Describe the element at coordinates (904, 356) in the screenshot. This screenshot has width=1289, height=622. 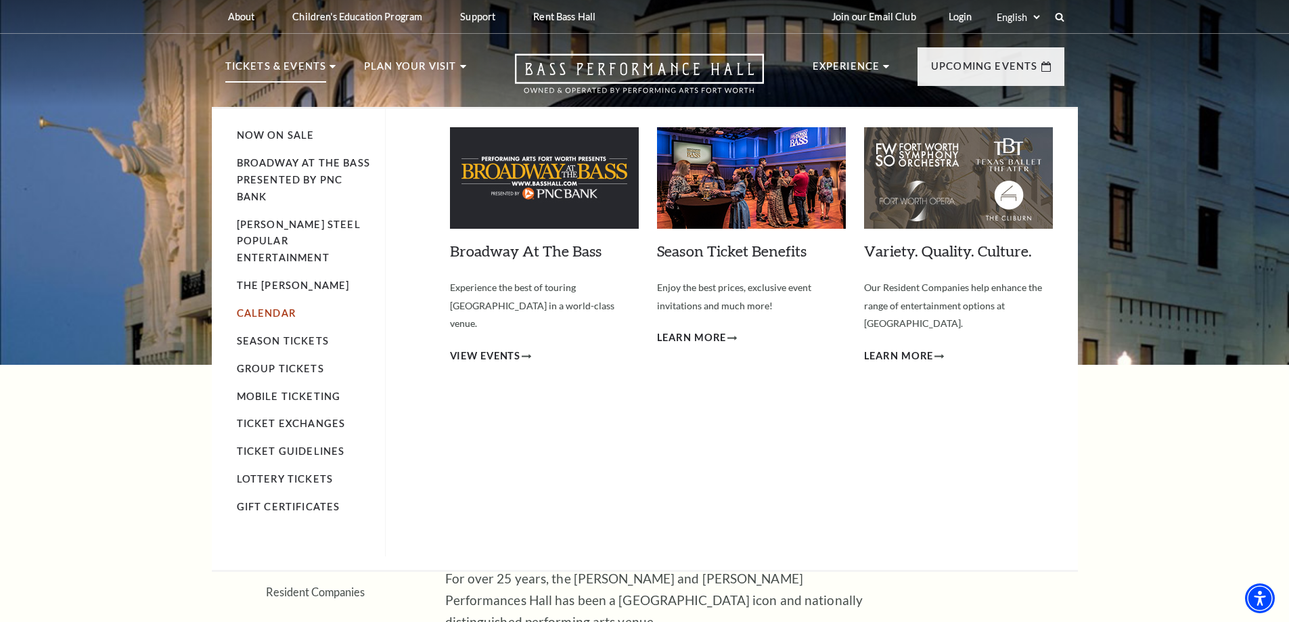
I see `a: Learn More Variety. Quality. Culture.` at that location.